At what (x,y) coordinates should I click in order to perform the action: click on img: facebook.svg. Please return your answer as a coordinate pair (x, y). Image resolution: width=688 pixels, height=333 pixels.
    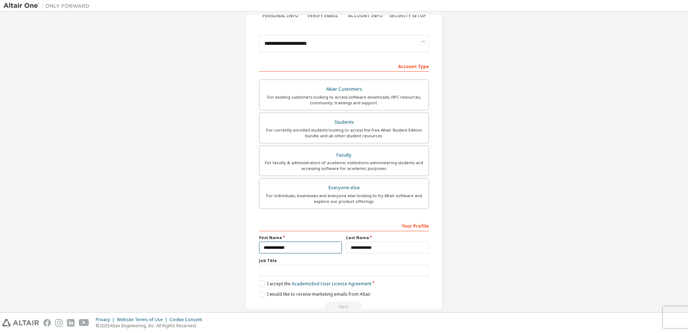
    Looking at the image, I should click on (47, 323).